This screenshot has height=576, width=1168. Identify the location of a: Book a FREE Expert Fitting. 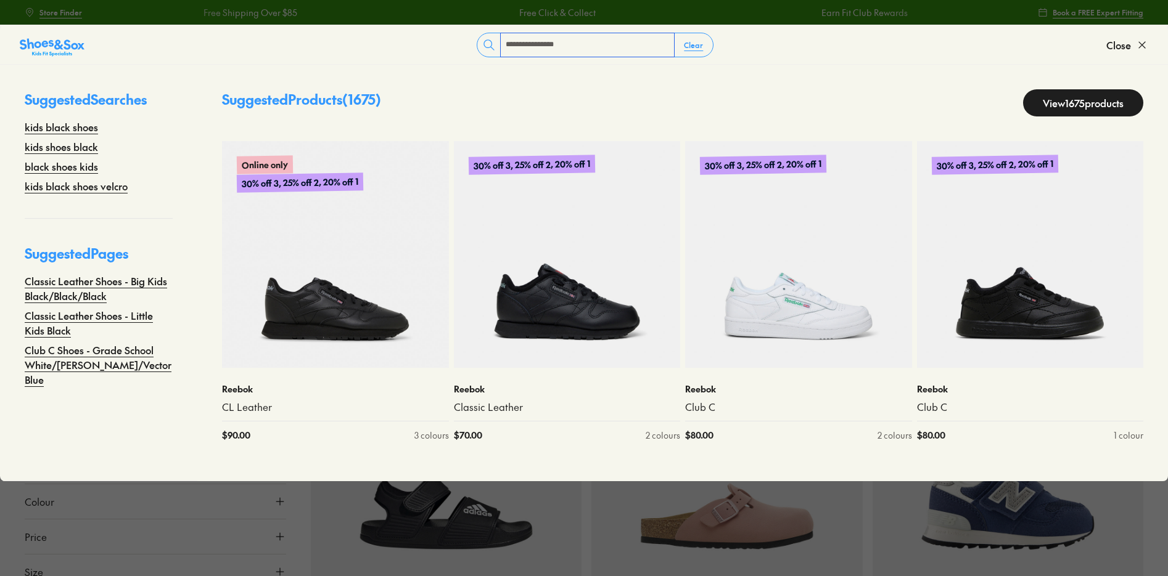
(1090, 12).